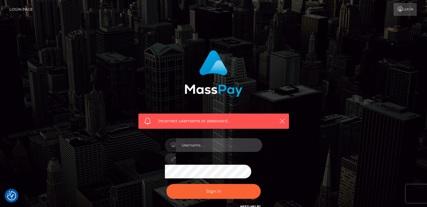 The image size is (427, 207). Describe the element at coordinates (213, 121) in the screenshot. I see `span: Incorrect username or password.` at that location.